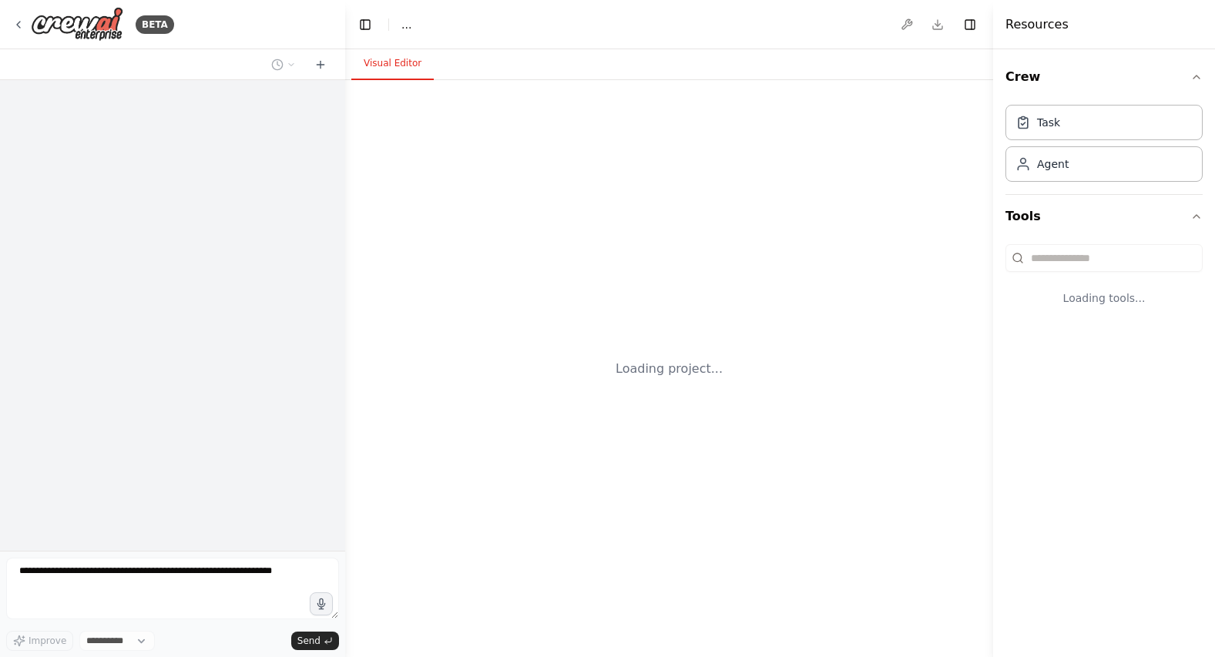  Describe the element at coordinates (365, 25) in the screenshot. I see `button: Hide left sidebar` at that location.